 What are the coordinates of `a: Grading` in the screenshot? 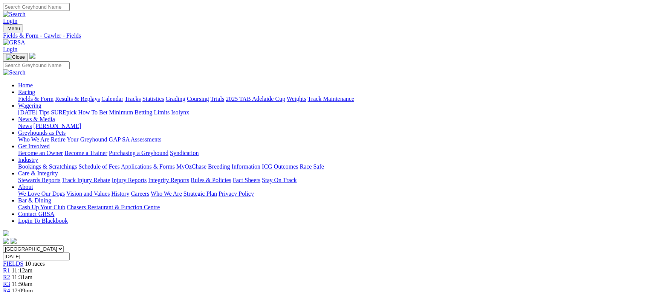 It's located at (176, 99).